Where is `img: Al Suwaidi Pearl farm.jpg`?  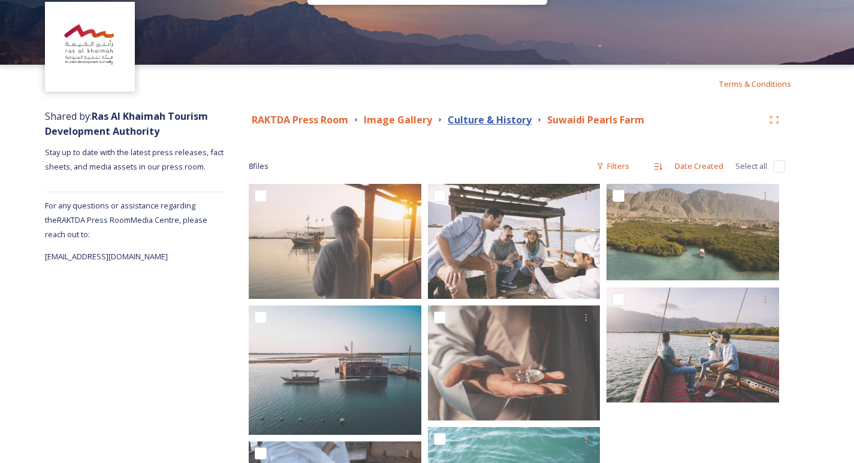 img: Al Suwaidi Pearl farm.jpg is located at coordinates (514, 241).